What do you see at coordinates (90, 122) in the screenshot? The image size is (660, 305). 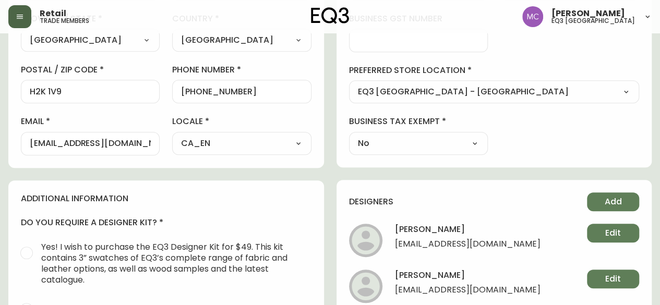 I see `label: email` at bounding box center [90, 122].